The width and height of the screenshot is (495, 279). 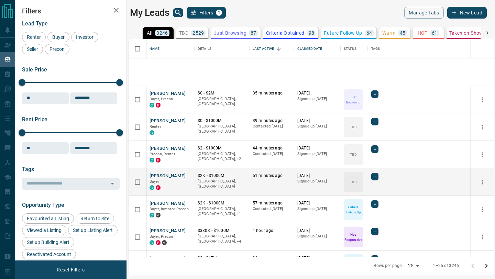 What do you see at coordinates (388, 266) in the screenshot?
I see `p: Rows per page:` at bounding box center [388, 266].